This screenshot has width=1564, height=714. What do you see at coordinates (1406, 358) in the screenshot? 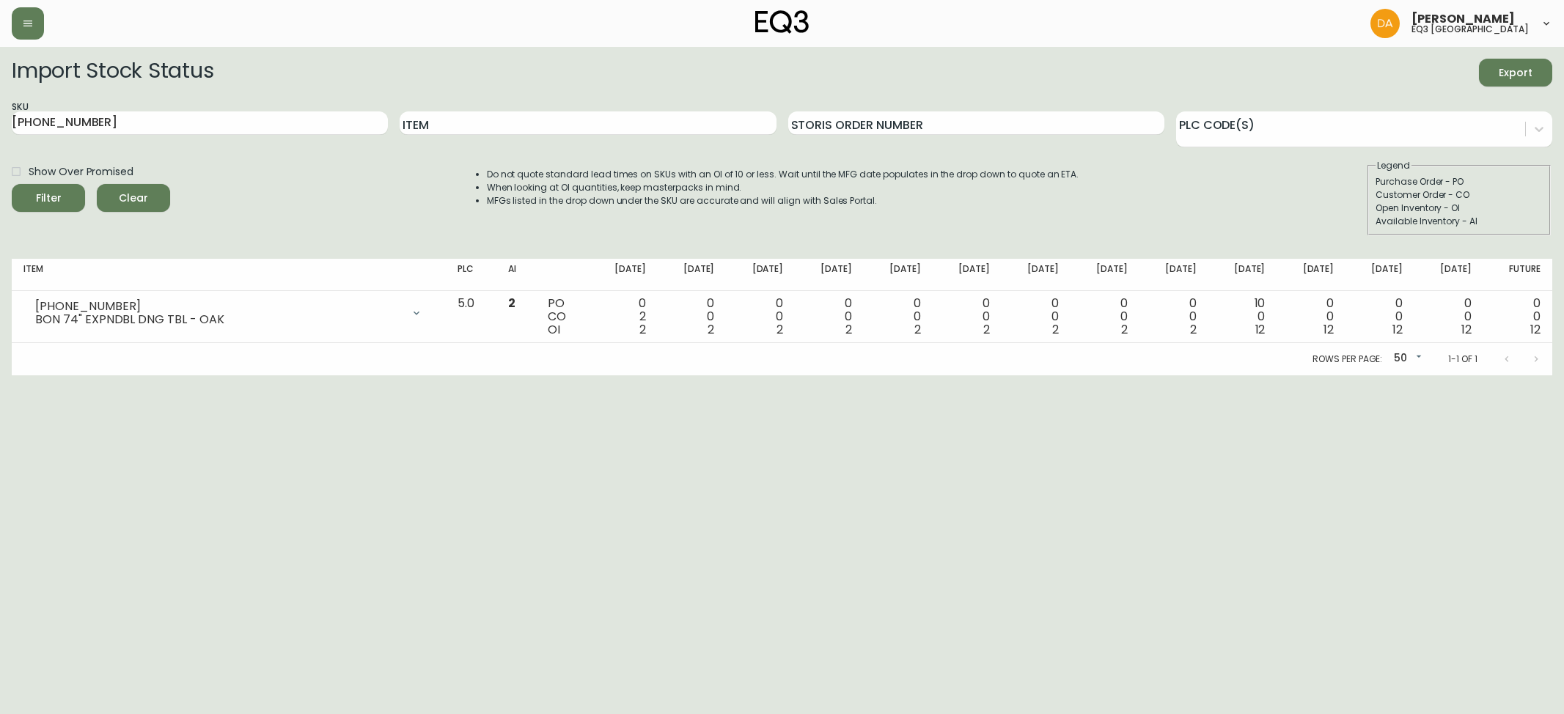
I see `div: 50` at bounding box center [1406, 358].